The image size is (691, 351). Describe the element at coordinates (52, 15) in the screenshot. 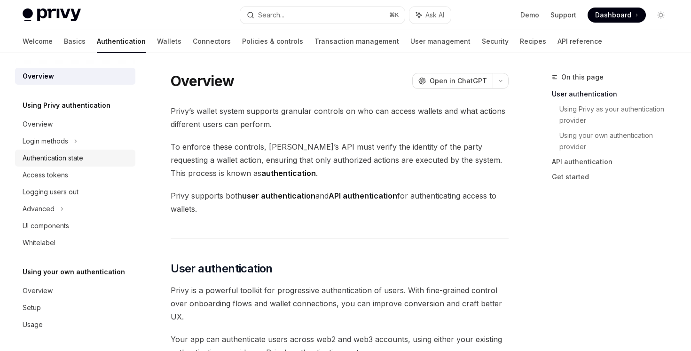

I see `img: light logo` at that location.